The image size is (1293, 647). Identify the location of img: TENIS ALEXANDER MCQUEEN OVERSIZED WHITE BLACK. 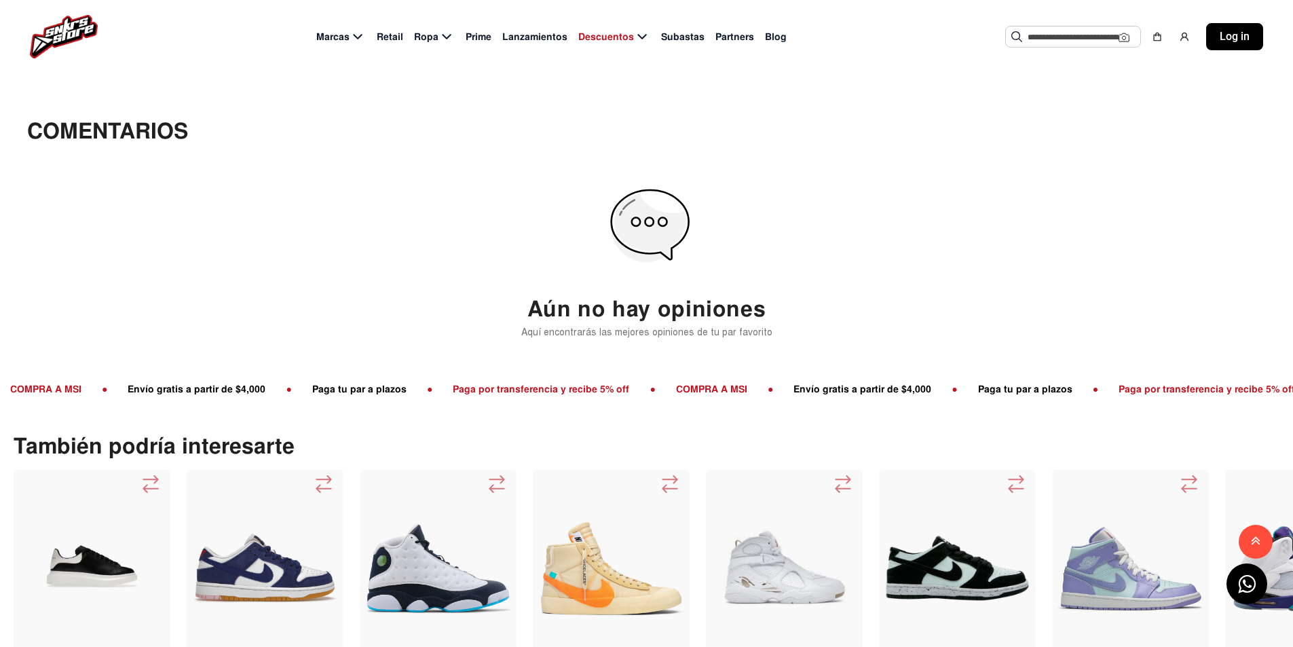
(92, 568).